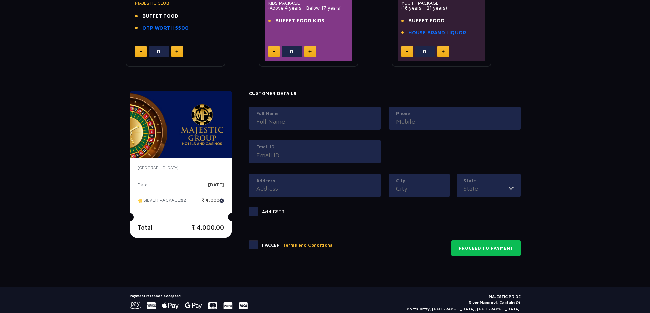 The width and height of the screenshot is (650, 313). What do you see at coordinates (488, 181) in the screenshot?
I see `label: State` at bounding box center [488, 181].